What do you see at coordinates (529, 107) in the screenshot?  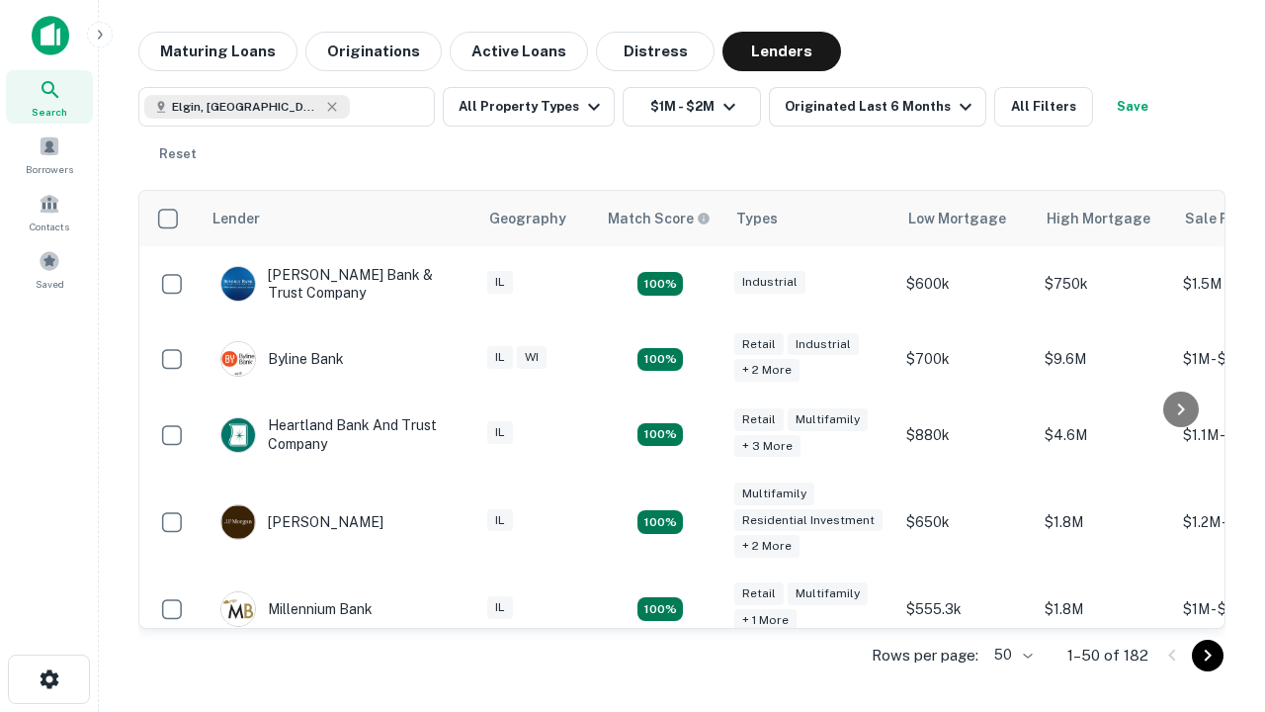 I see `button: All Property Types` at bounding box center [529, 107].